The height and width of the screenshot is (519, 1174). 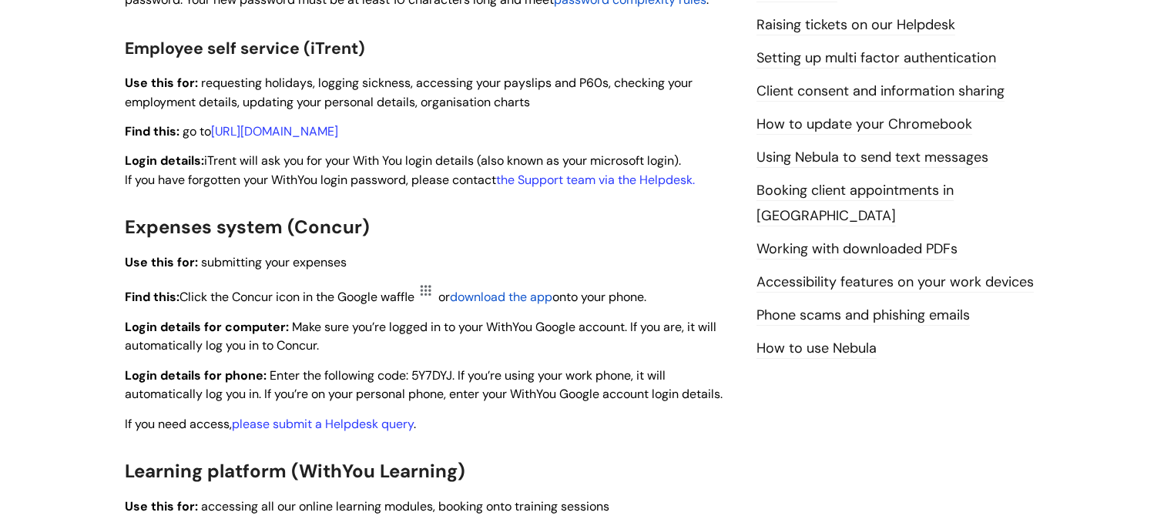 I want to click on a: please submit a Helpdesk query, so click(x=323, y=424).